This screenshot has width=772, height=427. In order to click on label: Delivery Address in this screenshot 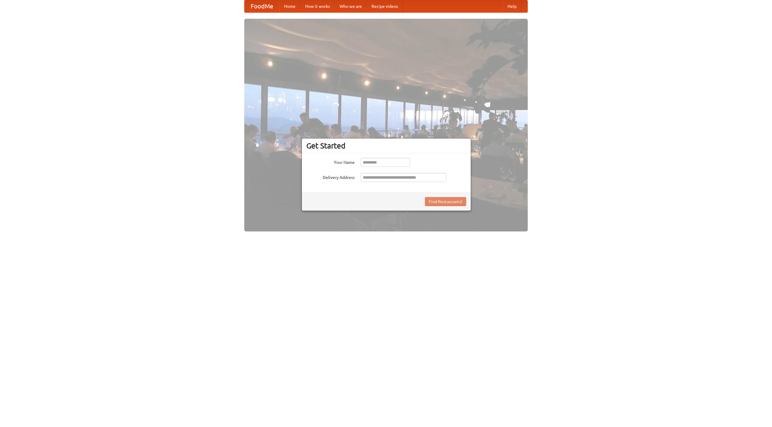, I will do `click(331, 176)`.